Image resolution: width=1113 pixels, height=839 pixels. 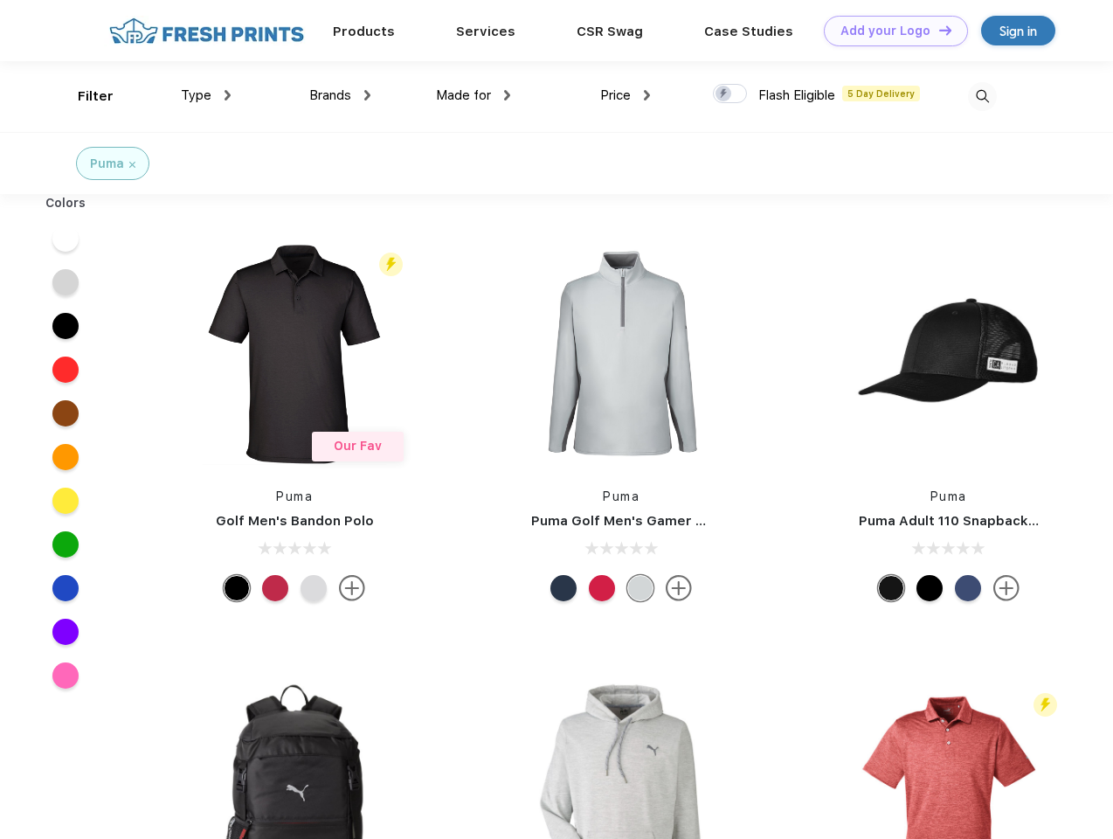 I want to click on span: Our Fav, so click(x=357, y=446).